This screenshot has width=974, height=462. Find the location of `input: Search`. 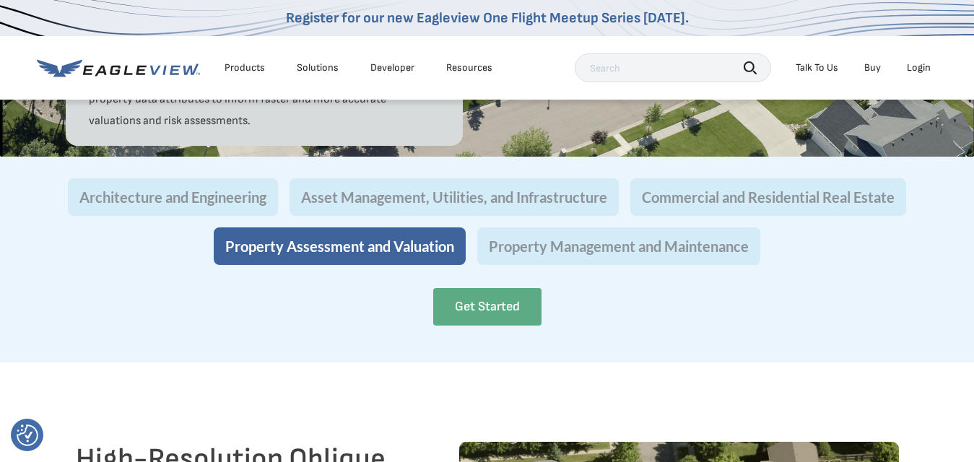

input: Search is located at coordinates (673, 68).